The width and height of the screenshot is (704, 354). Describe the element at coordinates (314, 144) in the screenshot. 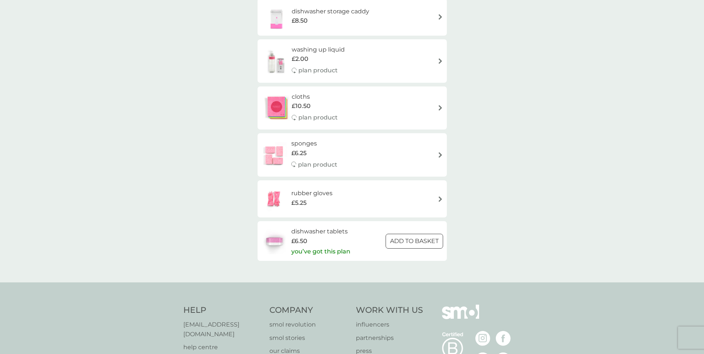

I see `h6: sponges` at that location.